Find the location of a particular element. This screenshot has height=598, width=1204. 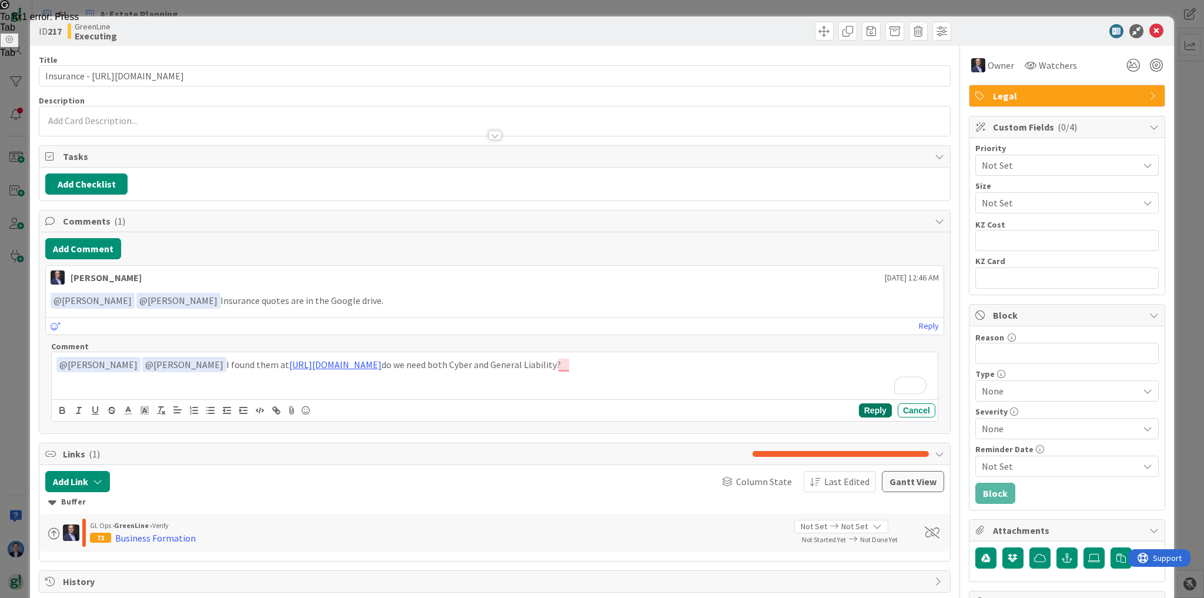

span: Description is located at coordinates (62, 101).